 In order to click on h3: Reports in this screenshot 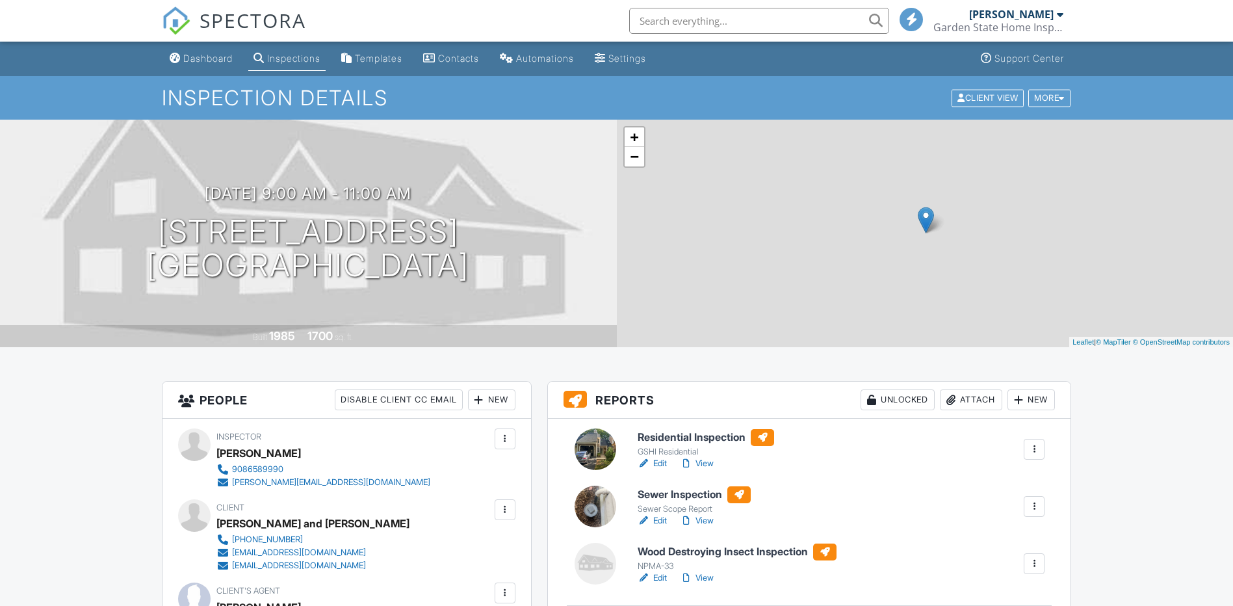, I will do `click(809, 400)`.